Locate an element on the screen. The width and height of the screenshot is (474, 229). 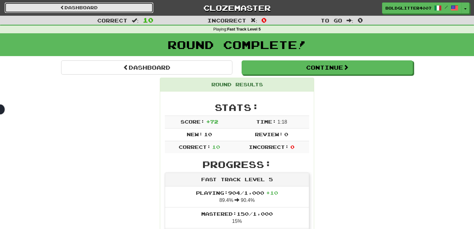
span: Incorrect is located at coordinates (227, 20).